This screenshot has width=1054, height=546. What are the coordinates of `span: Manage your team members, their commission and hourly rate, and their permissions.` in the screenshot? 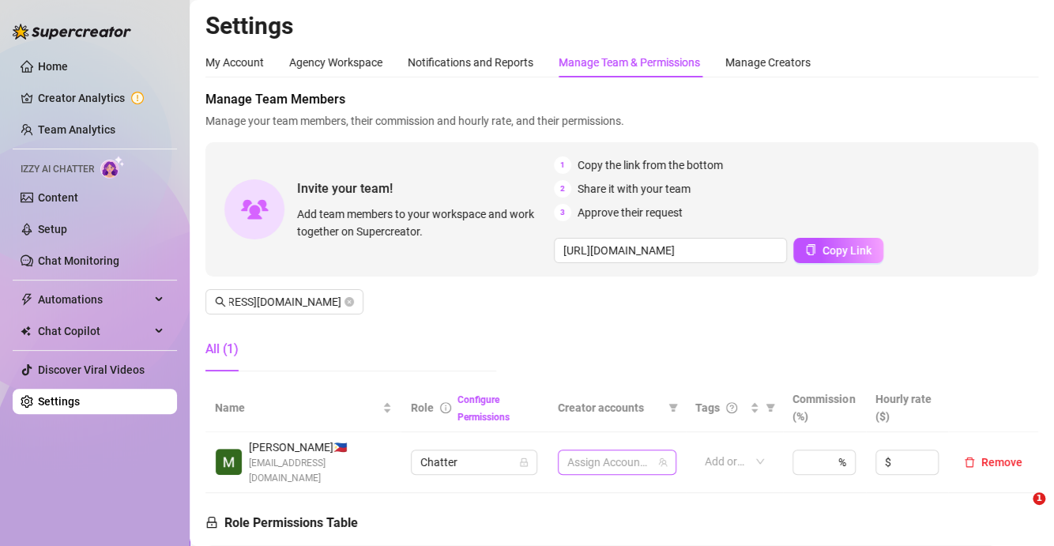 It's located at (622, 121).